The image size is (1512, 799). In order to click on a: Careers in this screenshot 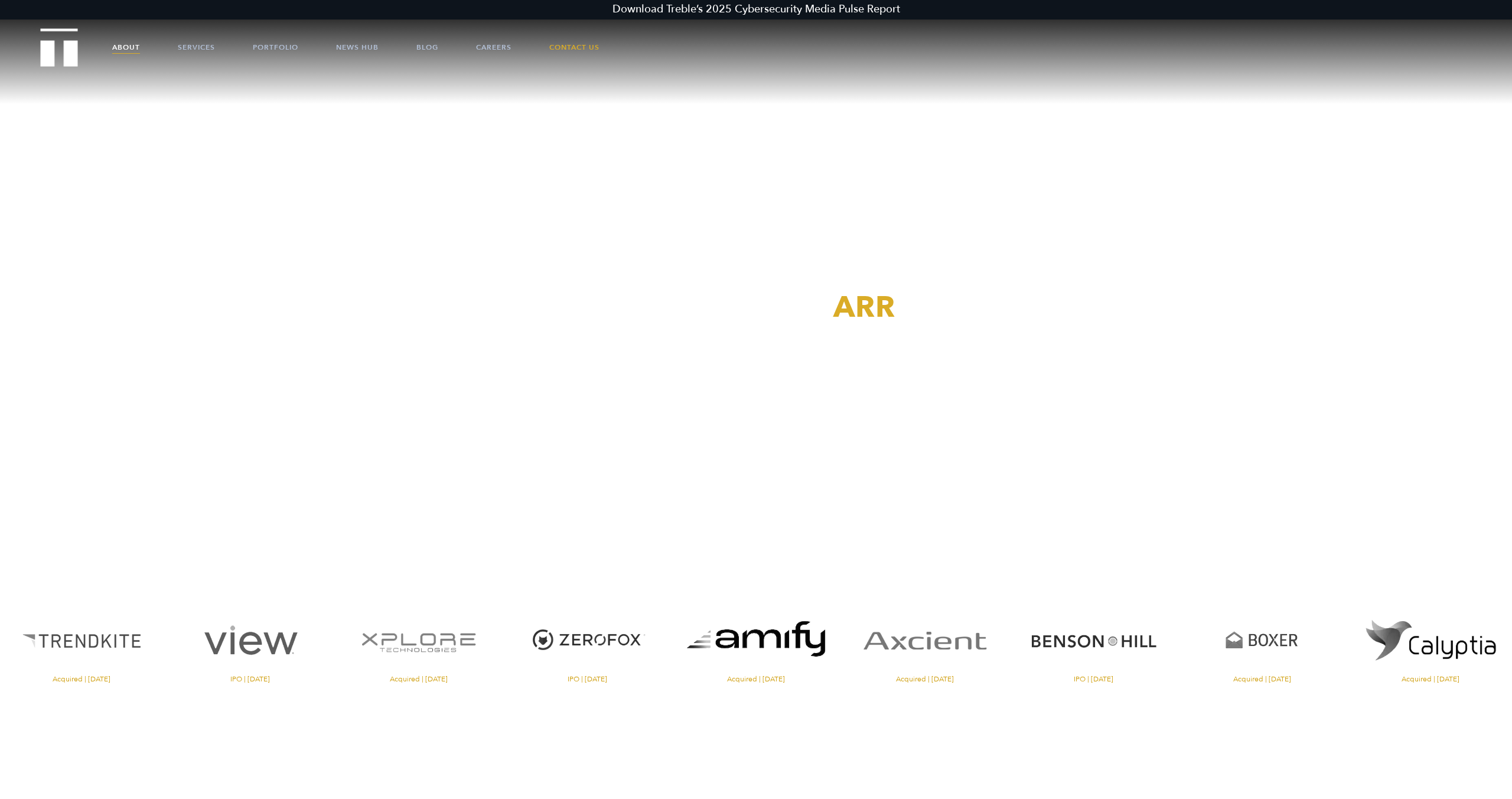, I will do `click(493, 48)`.